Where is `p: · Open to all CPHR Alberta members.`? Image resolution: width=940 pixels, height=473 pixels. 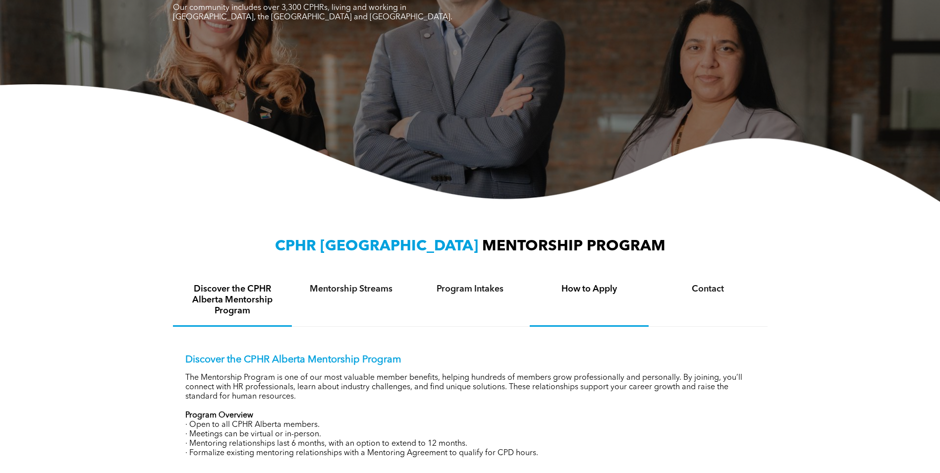 p: · Open to all CPHR Alberta members. is located at coordinates (470, 424).